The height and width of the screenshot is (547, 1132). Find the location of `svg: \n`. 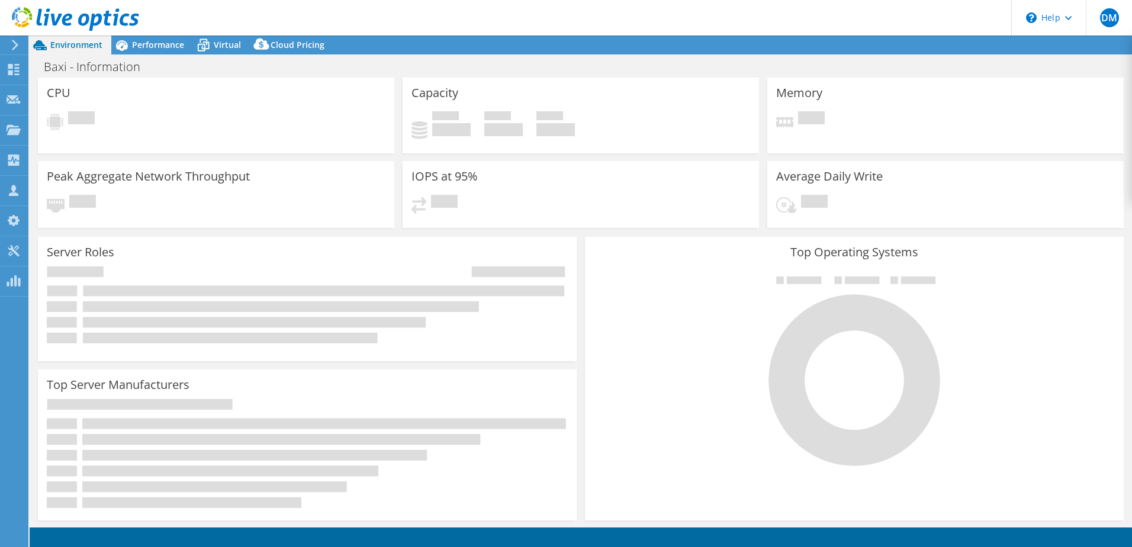

svg: \n is located at coordinates (1031, 18).